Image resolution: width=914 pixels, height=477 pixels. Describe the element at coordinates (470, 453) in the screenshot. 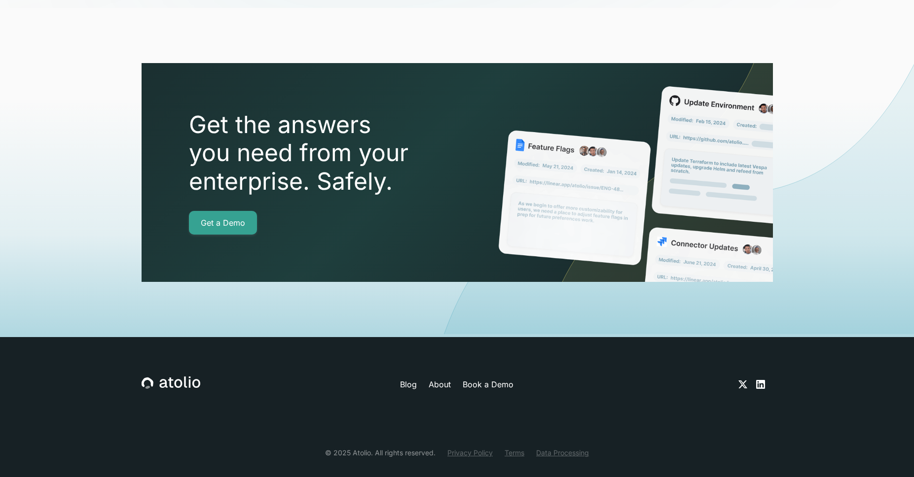

I see `a: Privacy Policy` at that location.